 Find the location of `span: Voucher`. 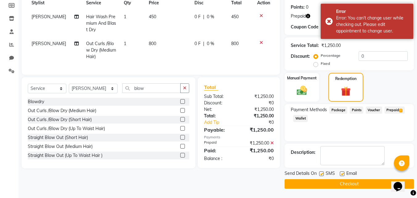

span: Voucher is located at coordinates (374, 110).